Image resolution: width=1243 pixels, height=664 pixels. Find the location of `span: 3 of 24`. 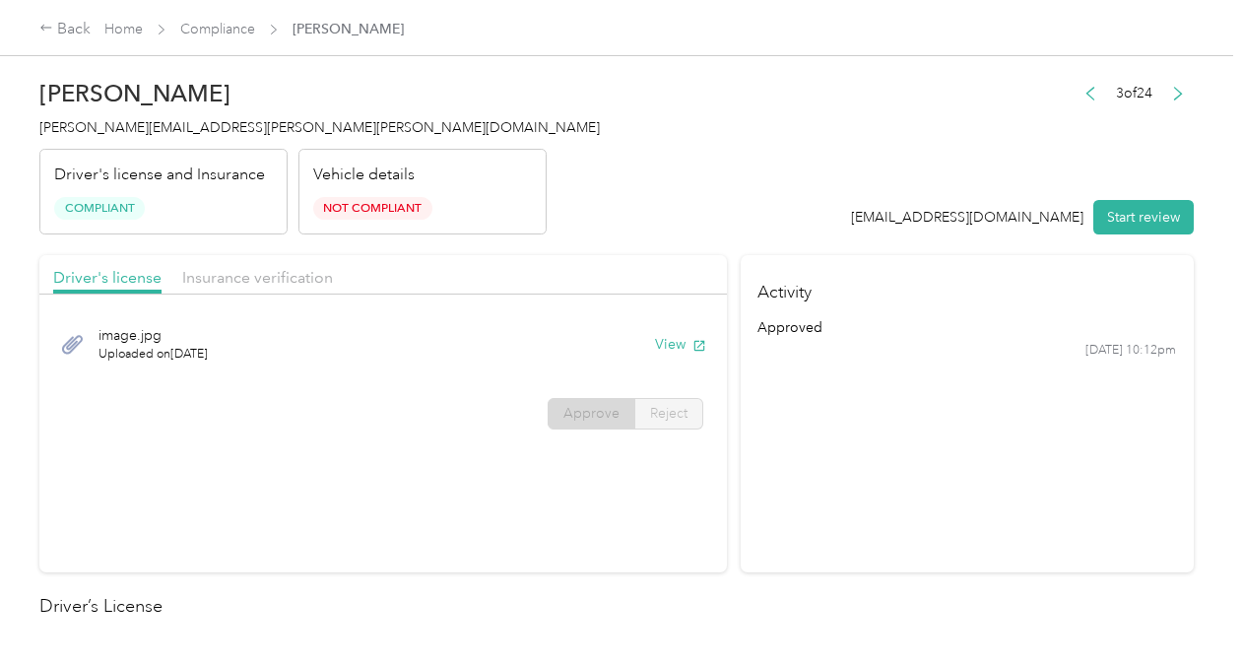

span: 3 of 24 is located at coordinates (1134, 93).